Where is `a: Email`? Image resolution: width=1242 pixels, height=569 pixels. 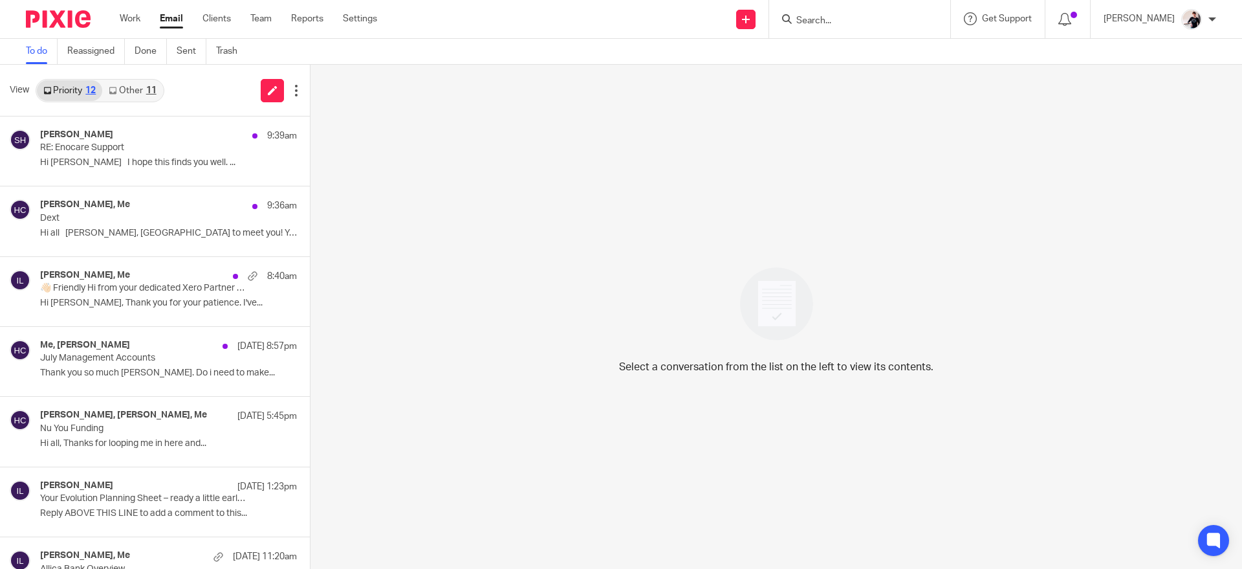
a: Email is located at coordinates (171, 19).